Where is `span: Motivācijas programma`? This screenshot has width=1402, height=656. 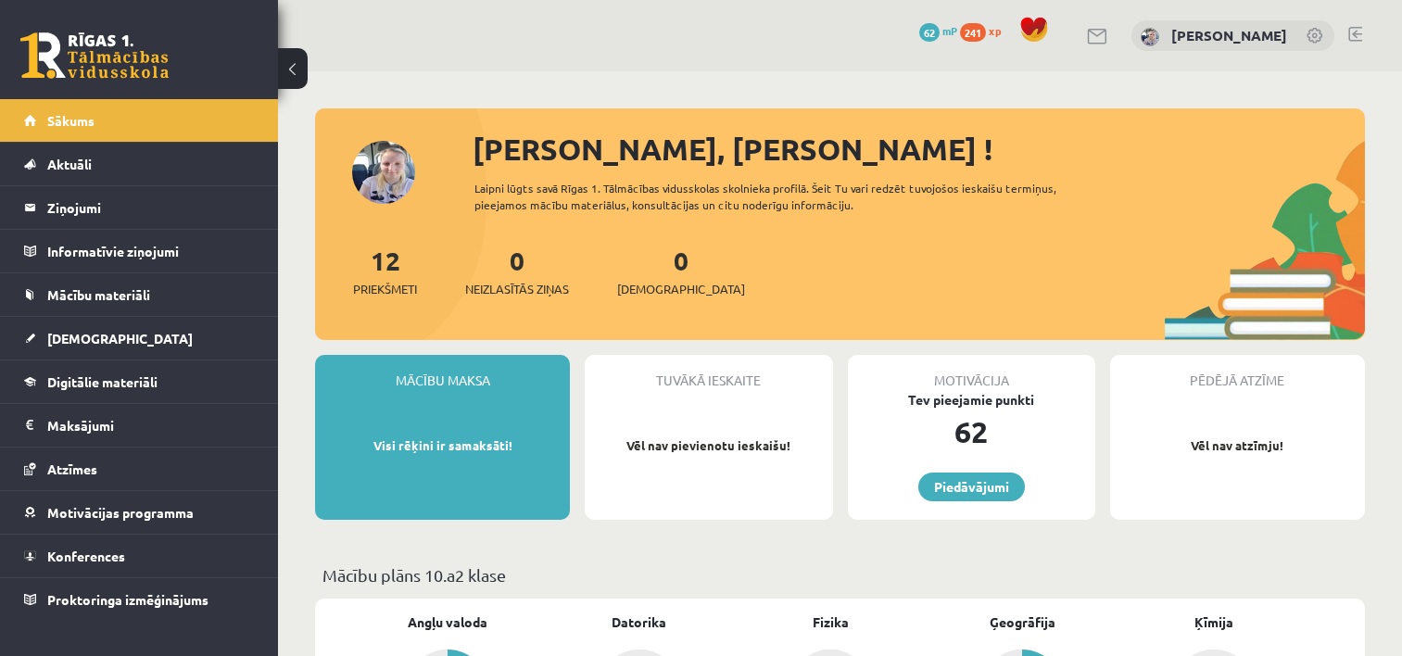 span: Motivācijas programma is located at coordinates (120, 512).